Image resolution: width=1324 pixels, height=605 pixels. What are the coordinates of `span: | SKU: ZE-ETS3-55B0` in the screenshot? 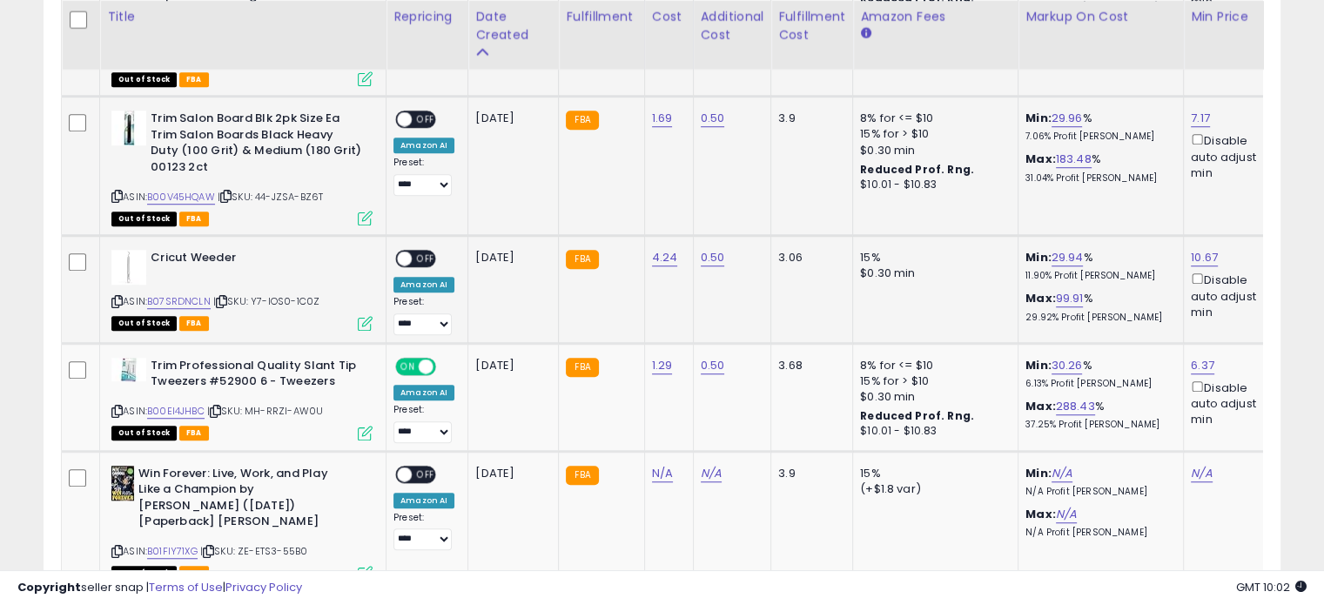 It's located at (253, 551).